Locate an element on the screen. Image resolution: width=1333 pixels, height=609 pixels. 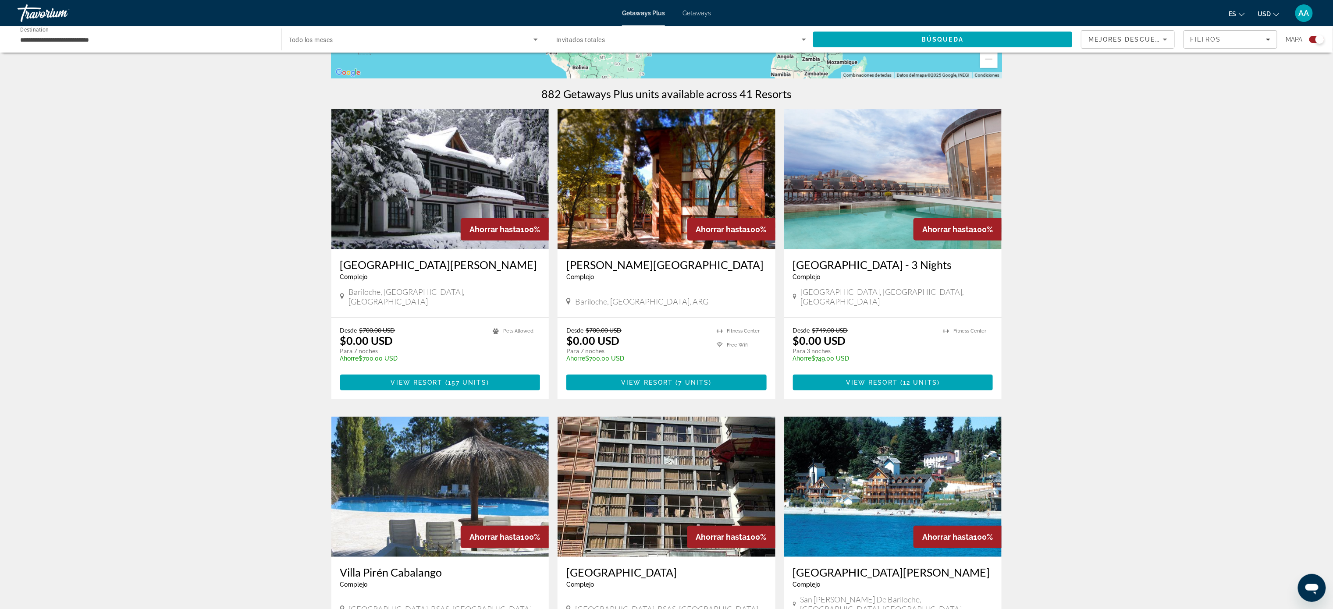
a: View Resort(12 units) is located at coordinates (893, 383).